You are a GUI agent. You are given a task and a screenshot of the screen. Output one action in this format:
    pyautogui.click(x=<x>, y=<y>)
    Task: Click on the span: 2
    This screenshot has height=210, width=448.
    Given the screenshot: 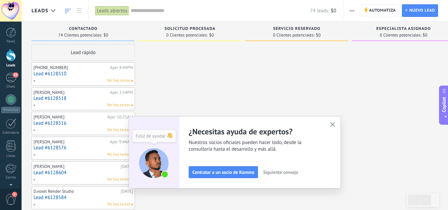 What is the action you would take?
    pyautogui.click(x=15, y=194)
    